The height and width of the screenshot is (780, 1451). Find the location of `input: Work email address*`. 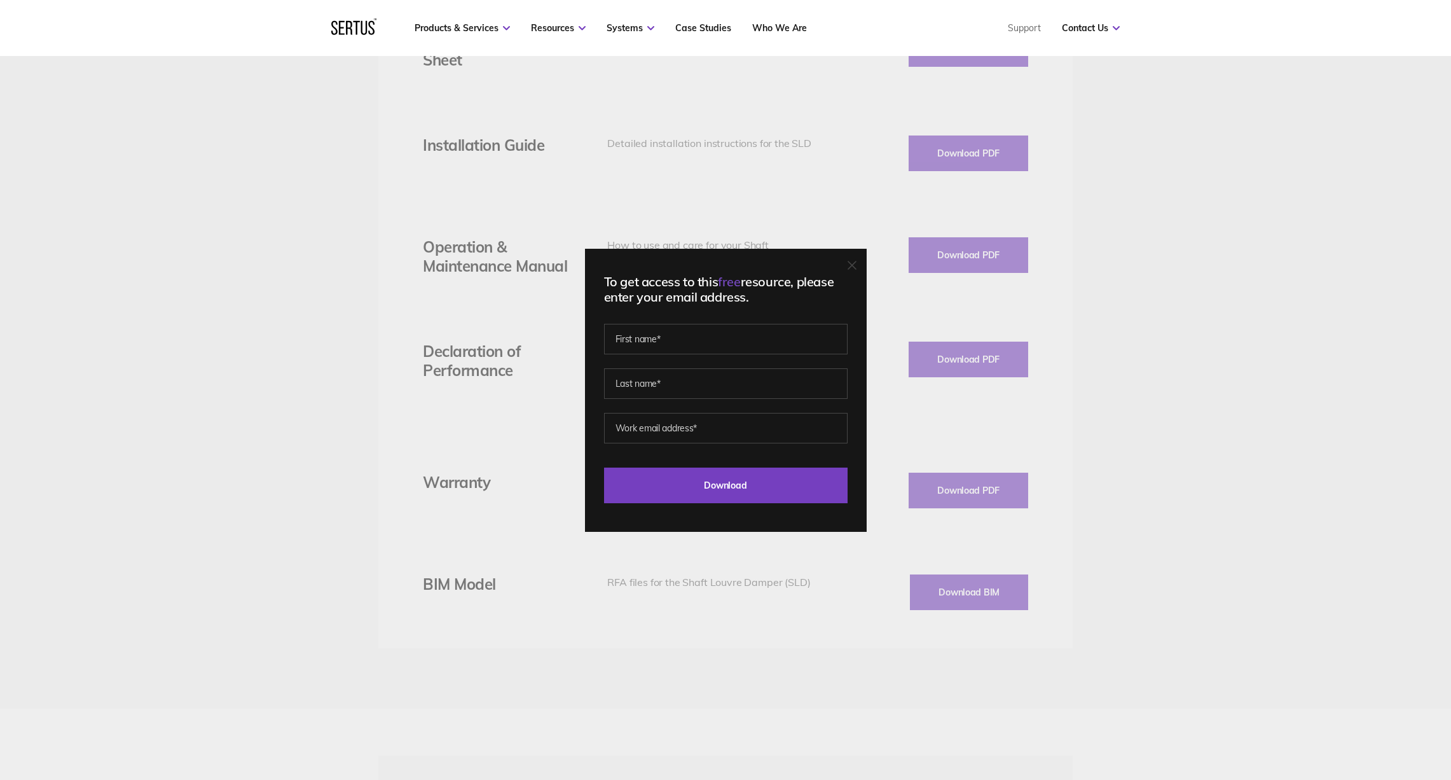

input: Work email address* is located at coordinates (726, 428).